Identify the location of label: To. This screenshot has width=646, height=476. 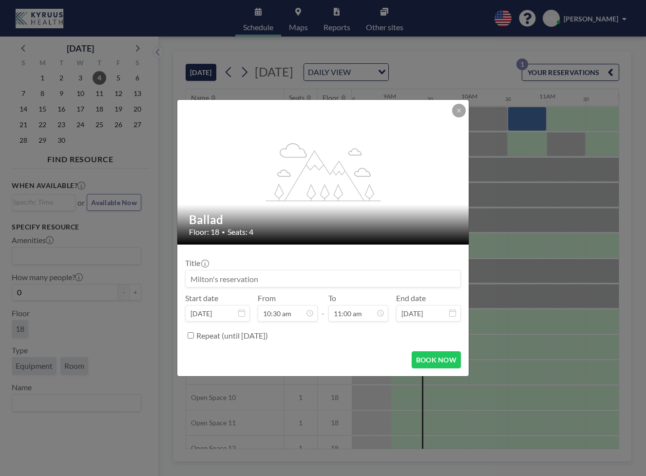
(332, 298).